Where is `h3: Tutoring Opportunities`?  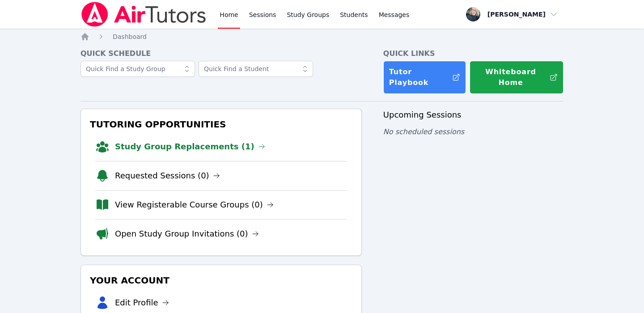 h3: Tutoring Opportunities is located at coordinates (221, 124).